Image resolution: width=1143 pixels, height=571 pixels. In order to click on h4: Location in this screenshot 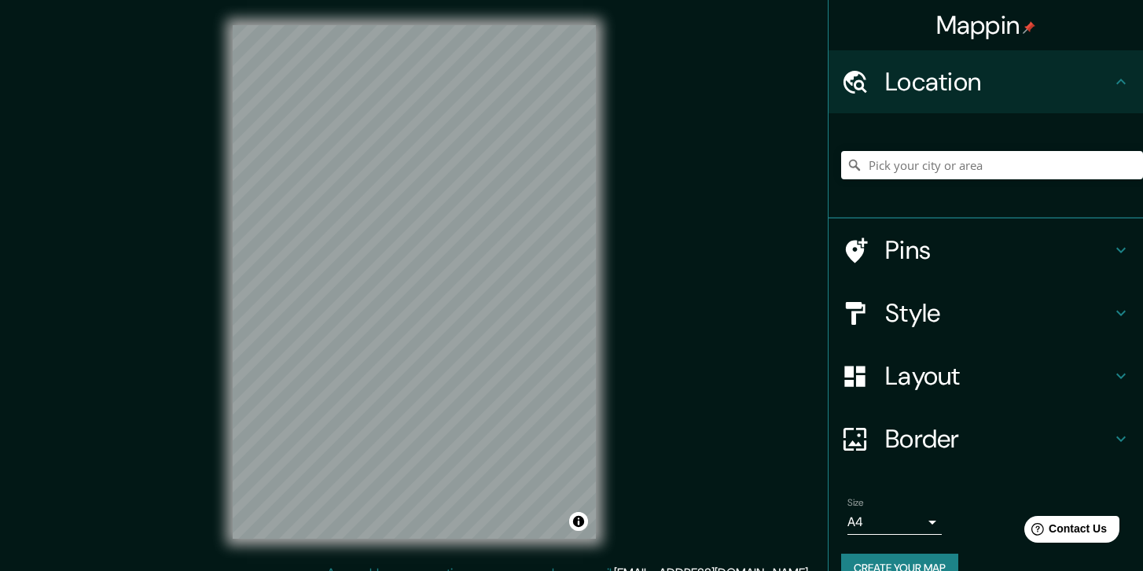, I will do `click(999, 82)`.